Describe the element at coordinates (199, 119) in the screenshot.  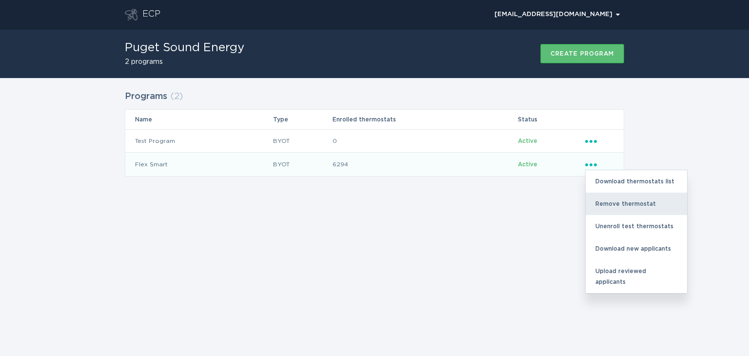
I see `th: Name` at that location.